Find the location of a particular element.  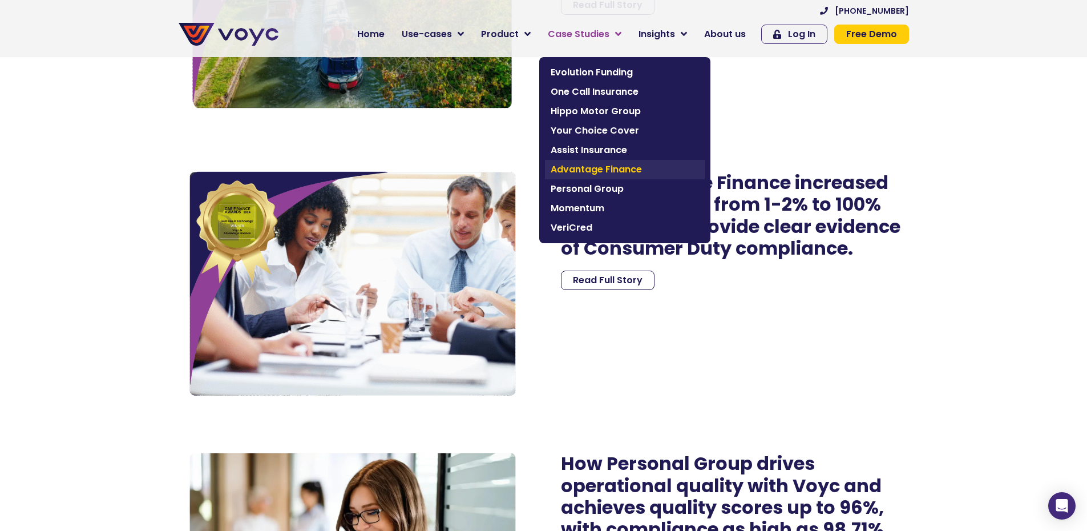

span: Read Full Story is located at coordinates (608, 280).